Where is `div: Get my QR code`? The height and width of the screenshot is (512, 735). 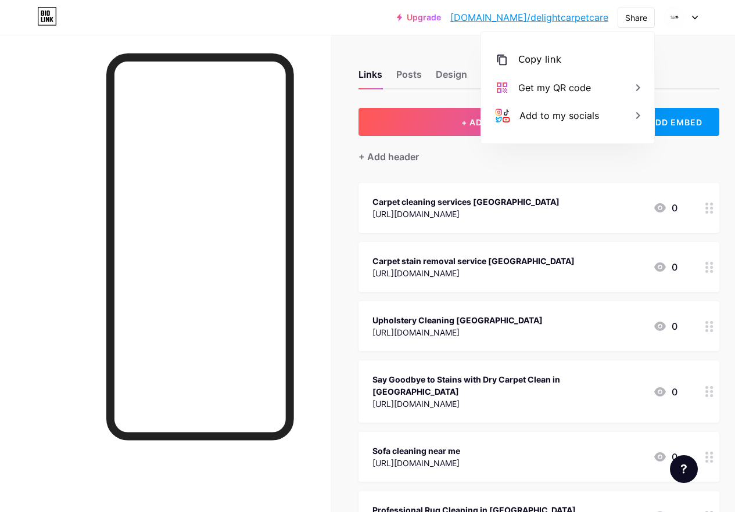 div: Get my QR code is located at coordinates (554, 88).